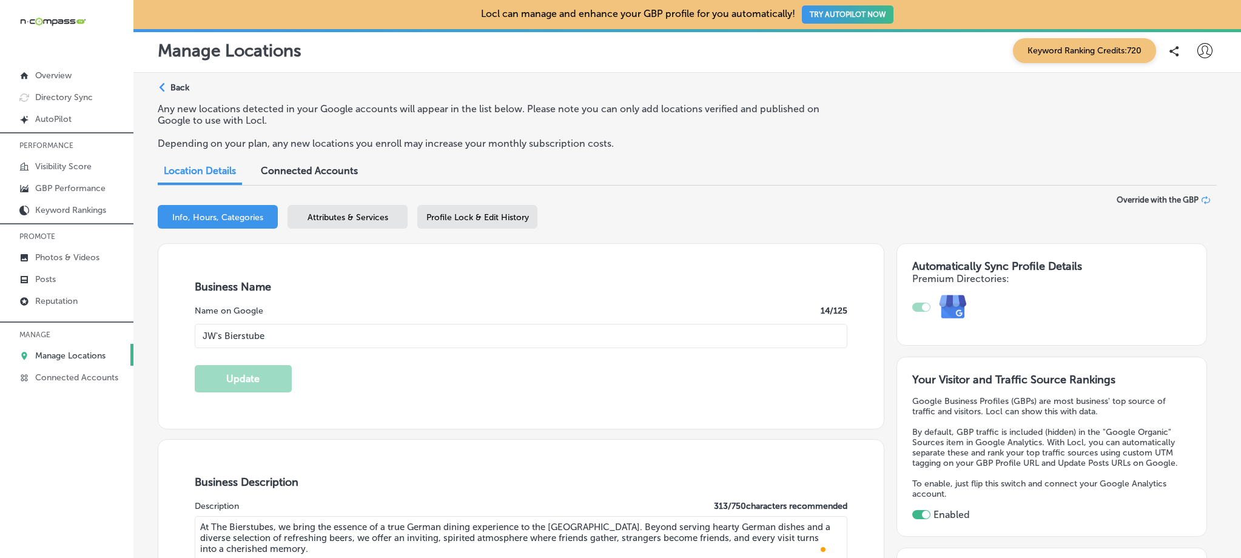  I want to click on span: Keyword Ranking Credits: 720, so click(1085, 50).